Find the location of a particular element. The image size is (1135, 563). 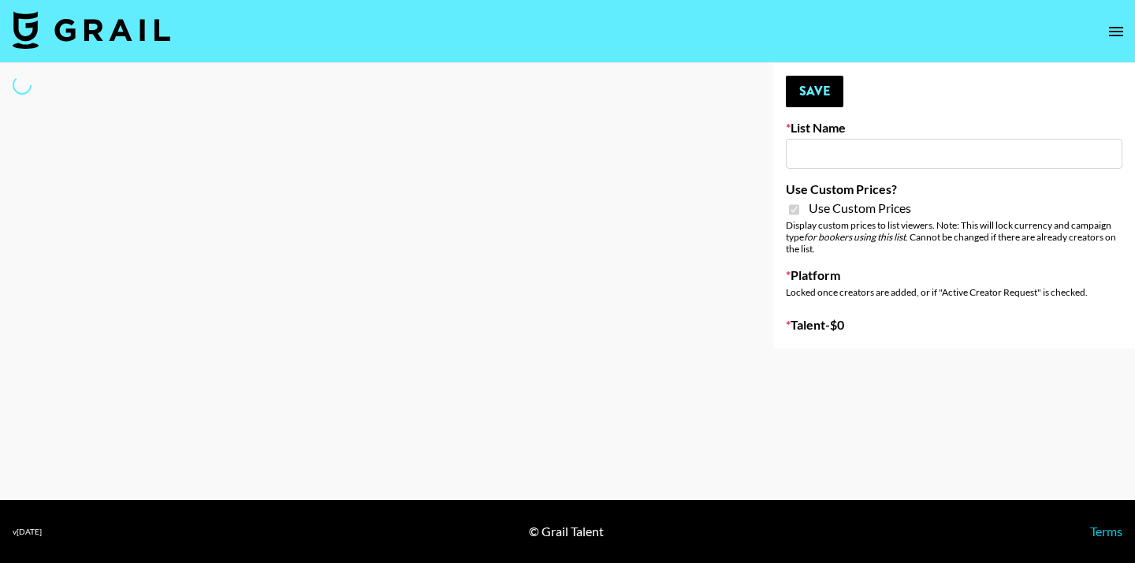

img: Grail Talent is located at coordinates (91, 30).